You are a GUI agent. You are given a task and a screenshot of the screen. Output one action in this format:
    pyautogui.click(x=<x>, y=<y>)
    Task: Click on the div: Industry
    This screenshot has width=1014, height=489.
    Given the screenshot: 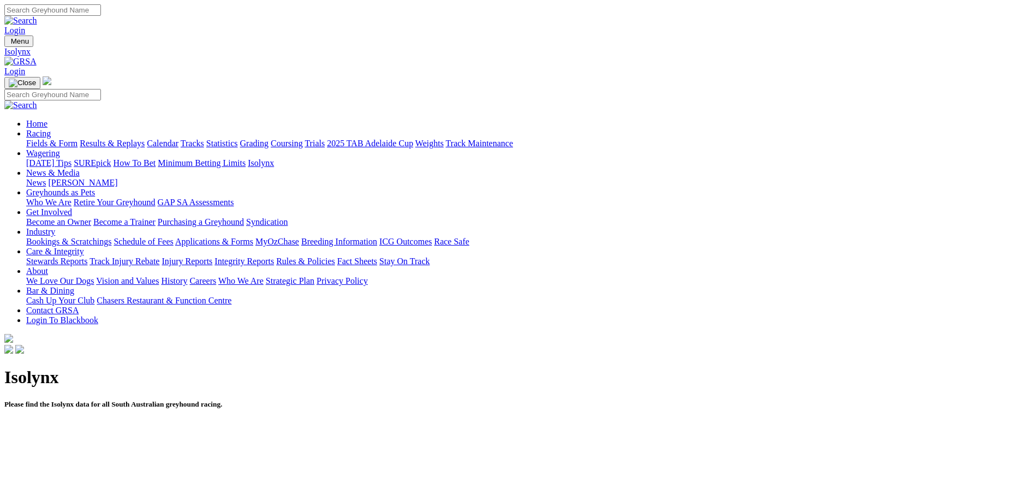 What is the action you would take?
    pyautogui.click(x=518, y=242)
    